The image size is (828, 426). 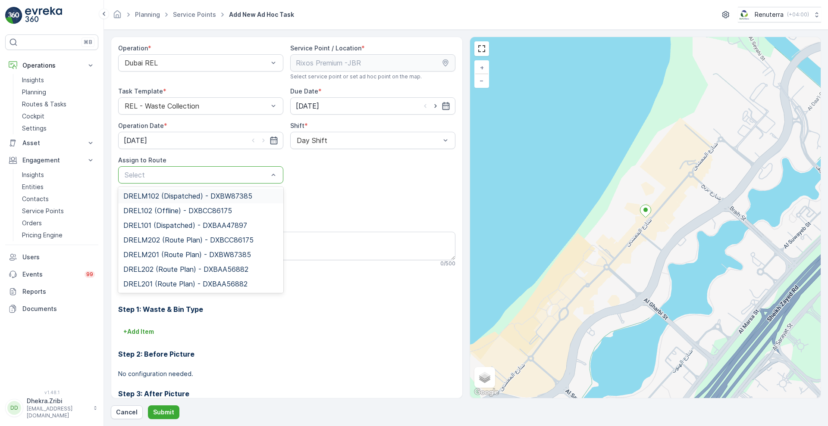 I want to click on p: Documents, so click(x=59, y=309).